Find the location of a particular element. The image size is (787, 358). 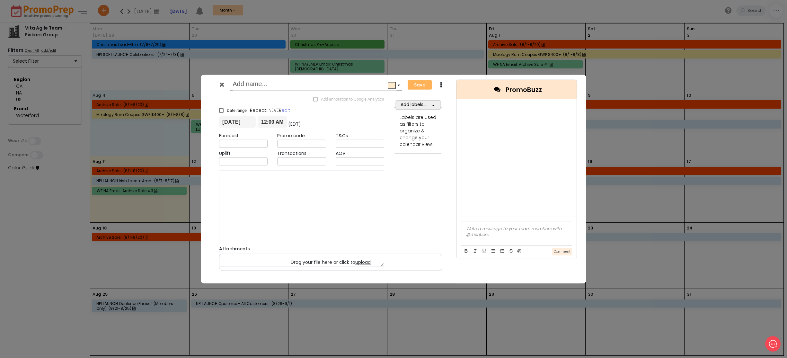

span: upload is located at coordinates (363, 262).